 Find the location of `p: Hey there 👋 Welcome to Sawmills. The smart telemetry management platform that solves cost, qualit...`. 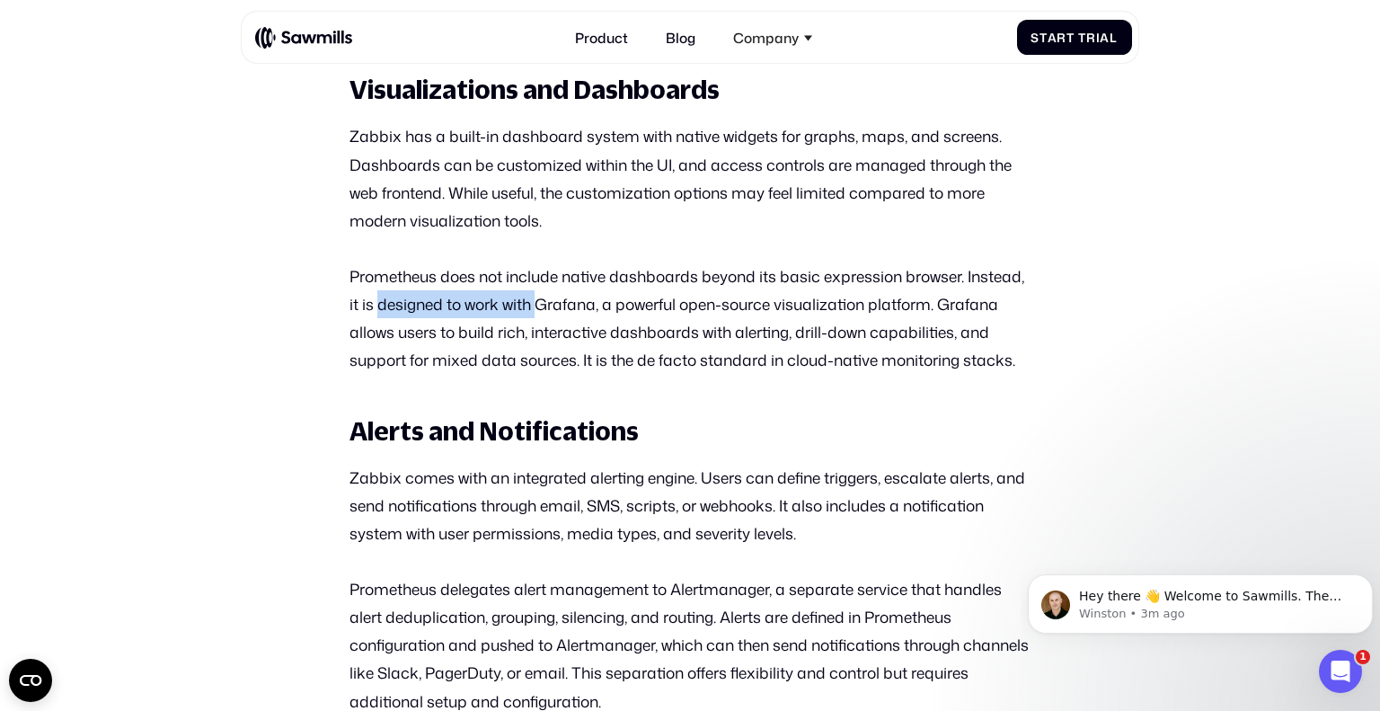

p: Hey there 👋 Welcome to Sawmills. The smart telemetry management platform that solves cost, qualit... is located at coordinates (194, 60).